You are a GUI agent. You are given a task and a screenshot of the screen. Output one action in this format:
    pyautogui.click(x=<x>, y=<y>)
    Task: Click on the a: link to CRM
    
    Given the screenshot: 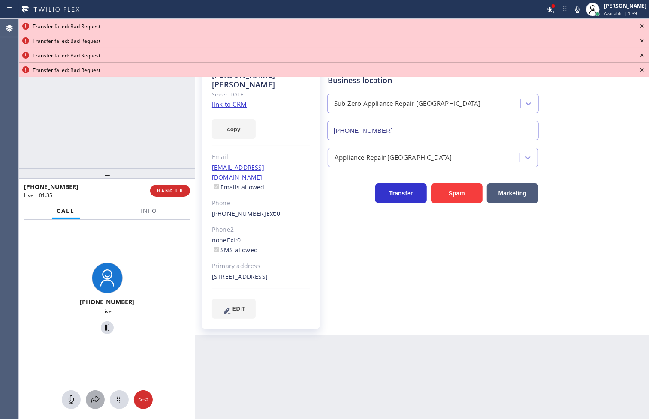 What is the action you would take?
    pyautogui.click(x=229, y=104)
    